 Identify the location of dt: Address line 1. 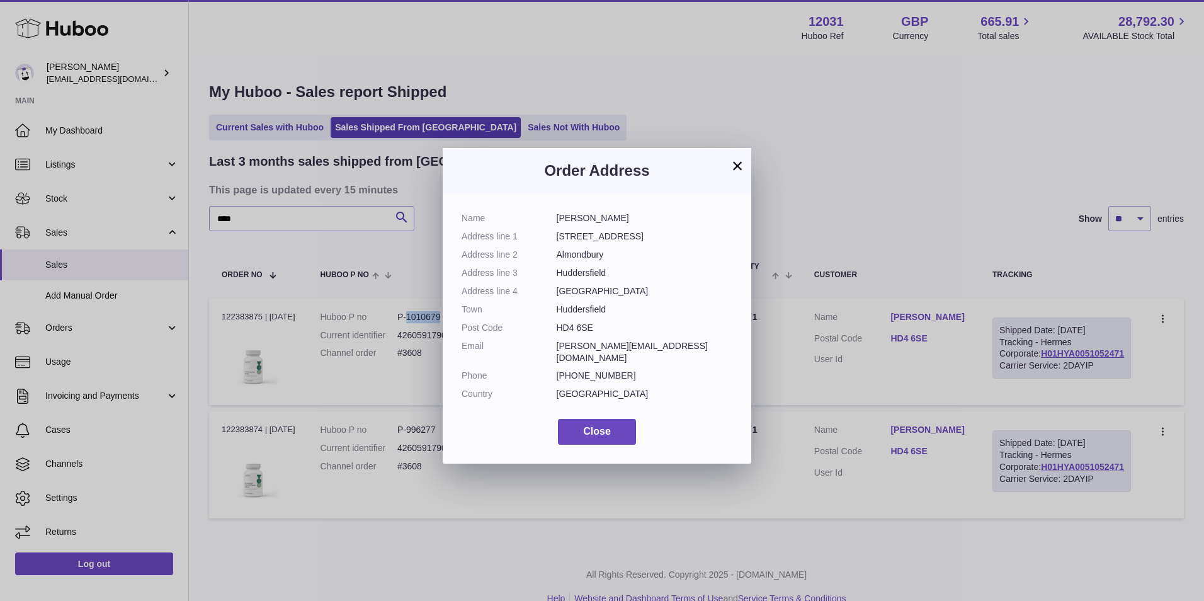
(509, 236).